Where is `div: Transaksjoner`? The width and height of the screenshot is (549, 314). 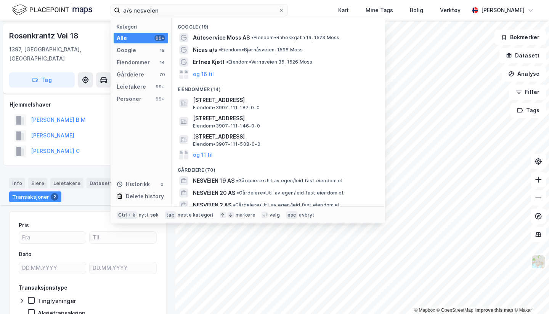 div: Transaksjoner is located at coordinates (35, 197).